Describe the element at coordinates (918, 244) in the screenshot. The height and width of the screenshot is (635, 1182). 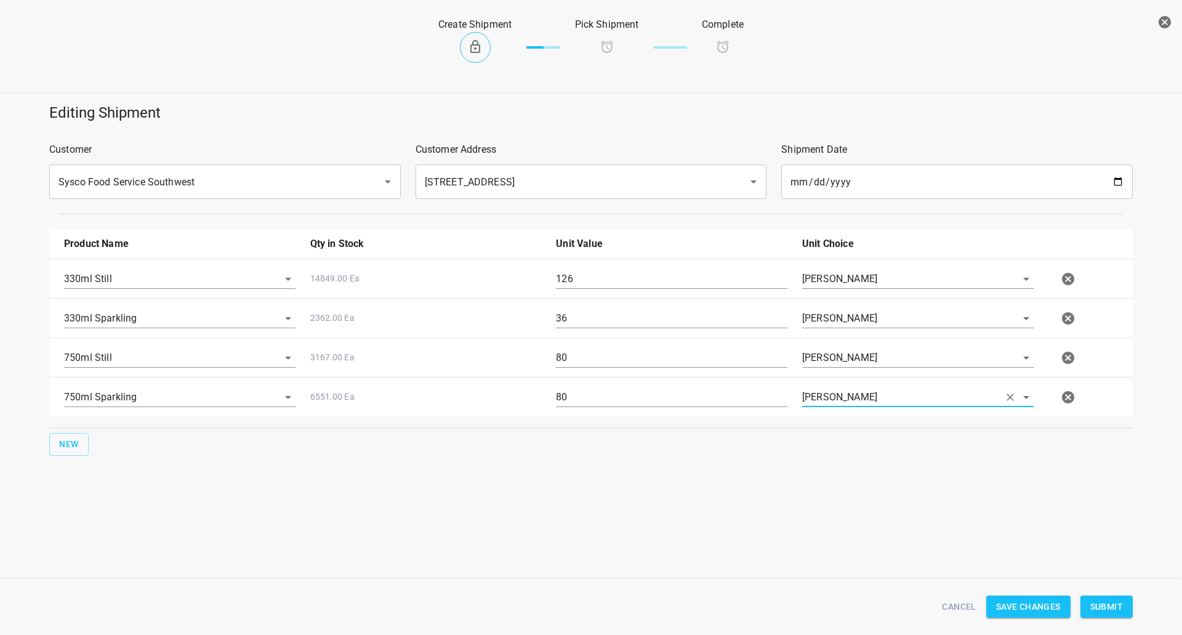
I see `p: Unit Choice` at that location.